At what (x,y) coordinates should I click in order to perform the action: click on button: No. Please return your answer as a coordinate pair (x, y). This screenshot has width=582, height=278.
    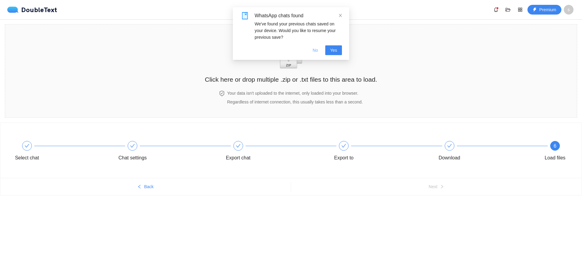
    Looking at the image, I should click on (315, 50).